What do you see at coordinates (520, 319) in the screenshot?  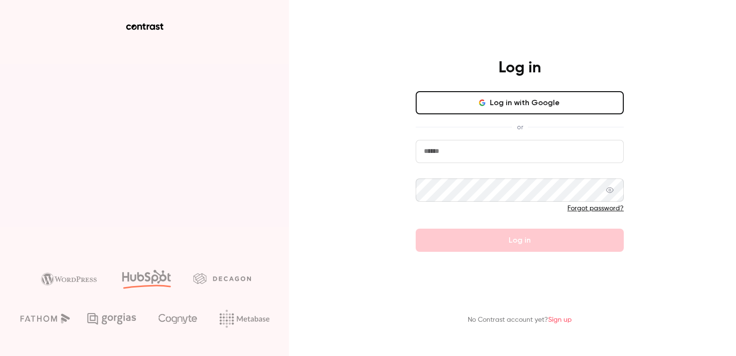 I see `p: No Contrast account yet?` at bounding box center [520, 319].